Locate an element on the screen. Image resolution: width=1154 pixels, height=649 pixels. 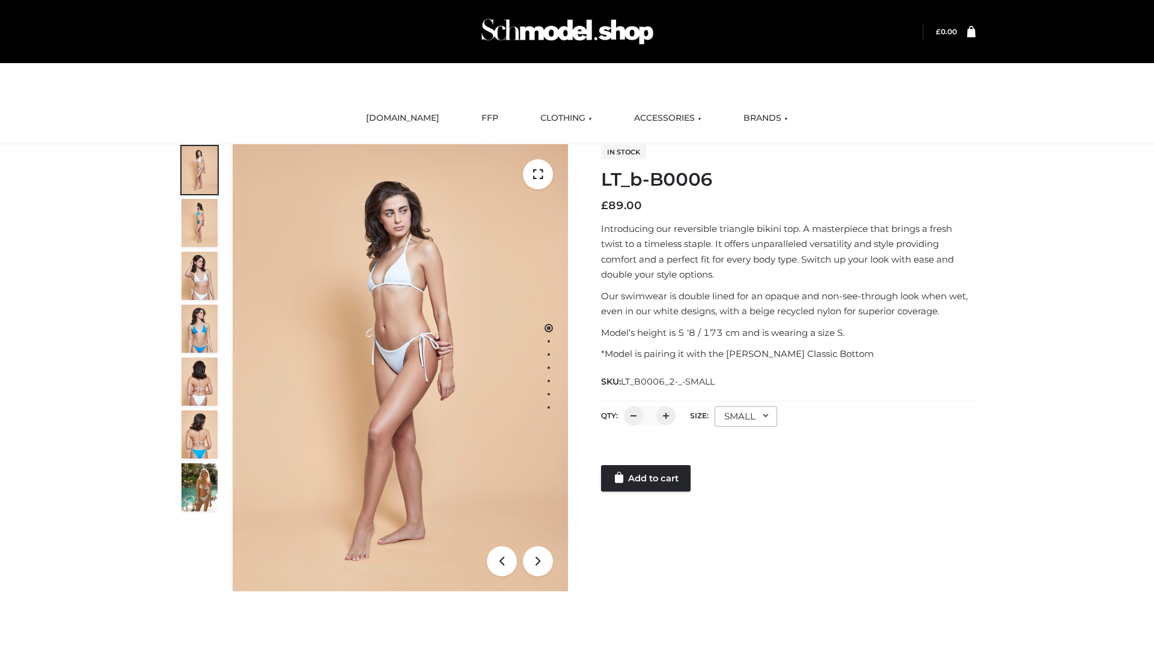
div: SMALL is located at coordinates (746, 417).